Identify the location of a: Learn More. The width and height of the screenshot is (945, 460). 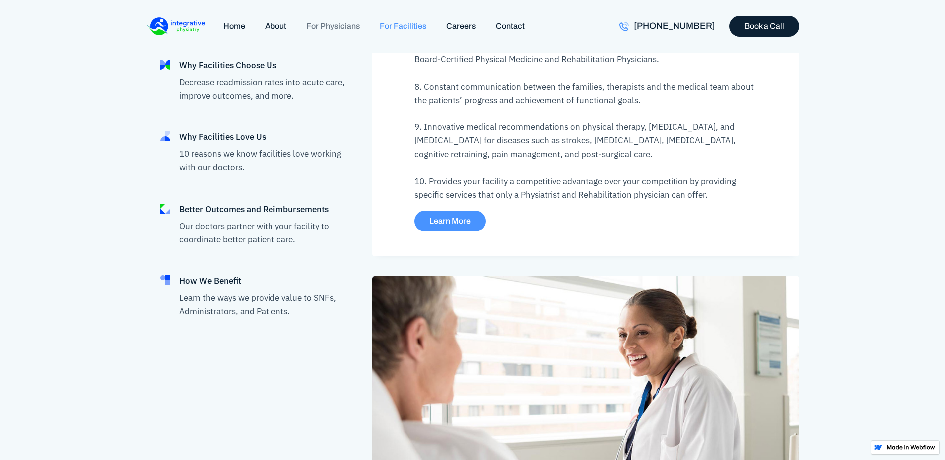
(450, 221).